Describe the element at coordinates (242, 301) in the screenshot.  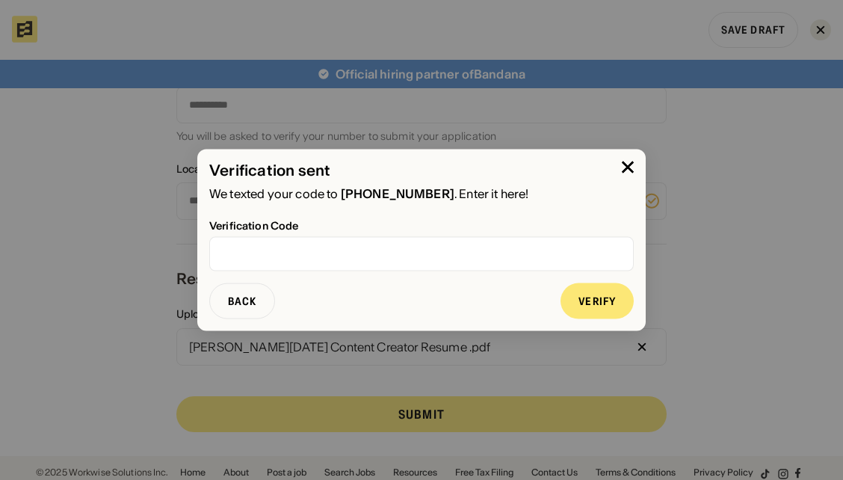
I see `div: back` at that location.